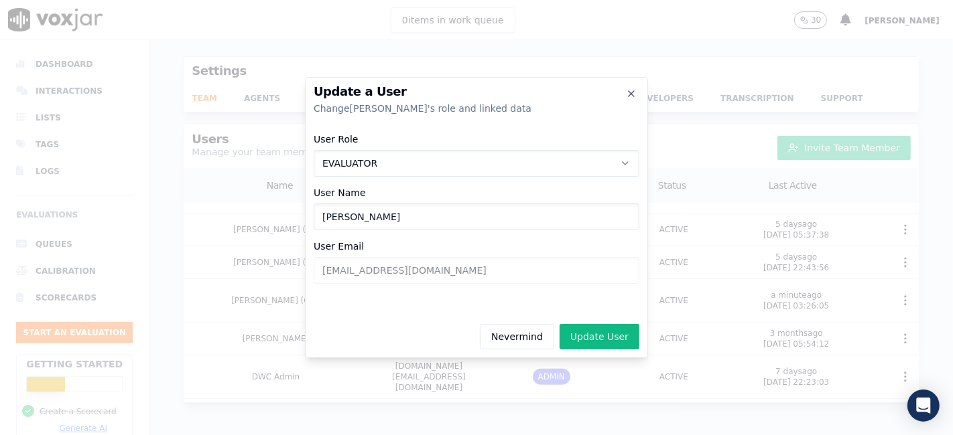 The image size is (953, 435). What do you see at coordinates (336, 139) in the screenshot?
I see `label: User Role` at bounding box center [336, 139].